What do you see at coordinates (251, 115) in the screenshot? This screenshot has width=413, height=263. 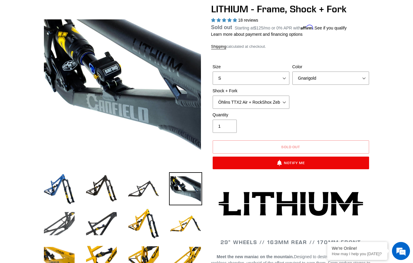 I see `label: Quantity` at bounding box center [251, 115].